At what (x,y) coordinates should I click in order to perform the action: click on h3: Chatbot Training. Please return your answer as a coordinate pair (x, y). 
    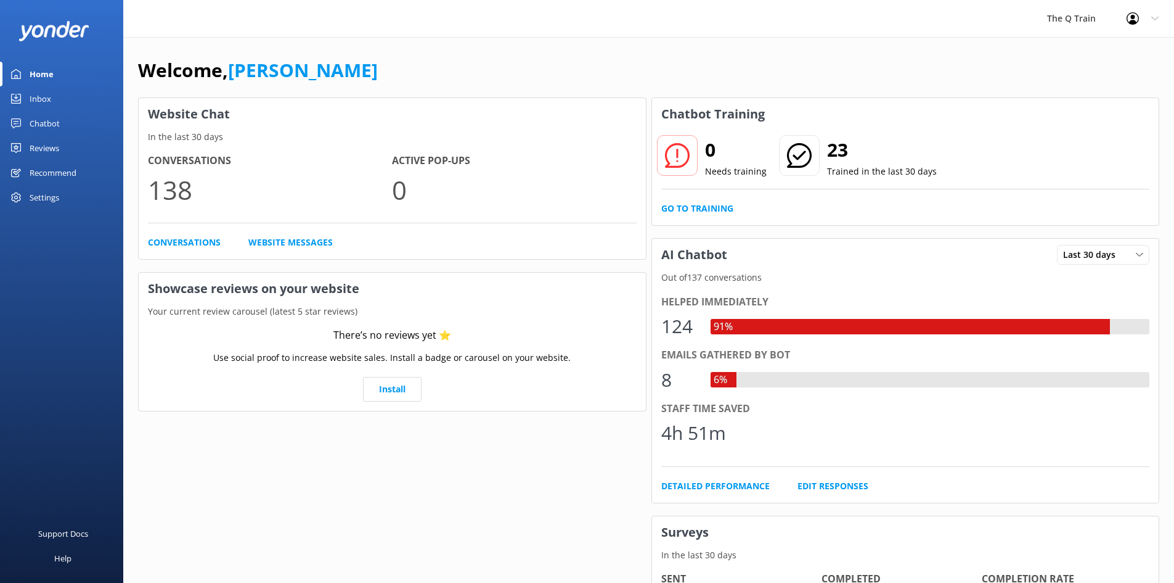
    Looking at the image, I should click on (713, 114).